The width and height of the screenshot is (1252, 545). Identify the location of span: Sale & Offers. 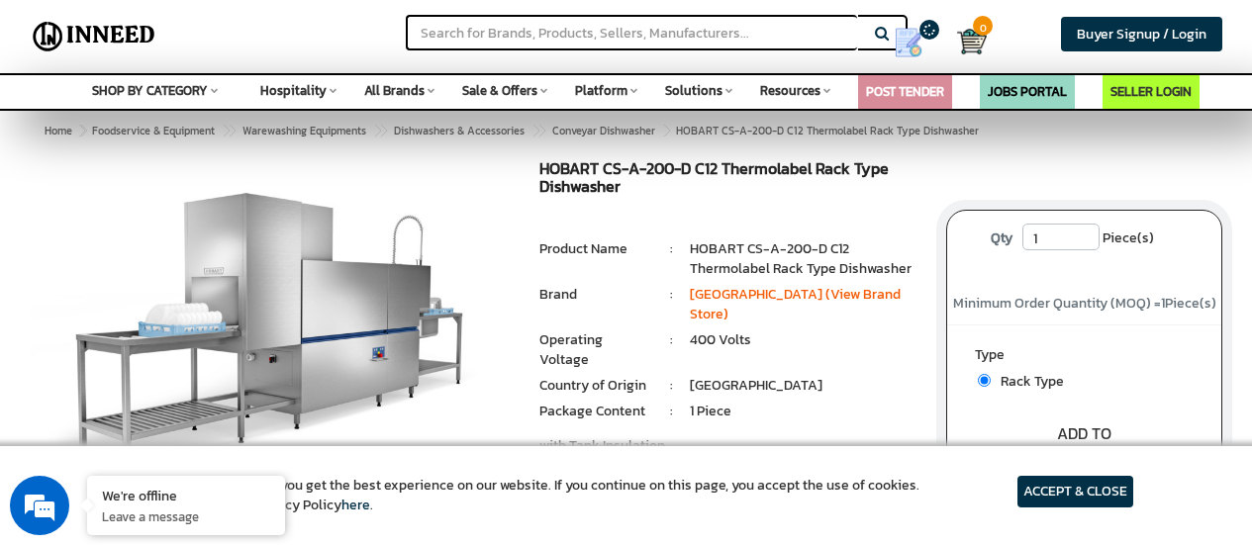
(500, 90).